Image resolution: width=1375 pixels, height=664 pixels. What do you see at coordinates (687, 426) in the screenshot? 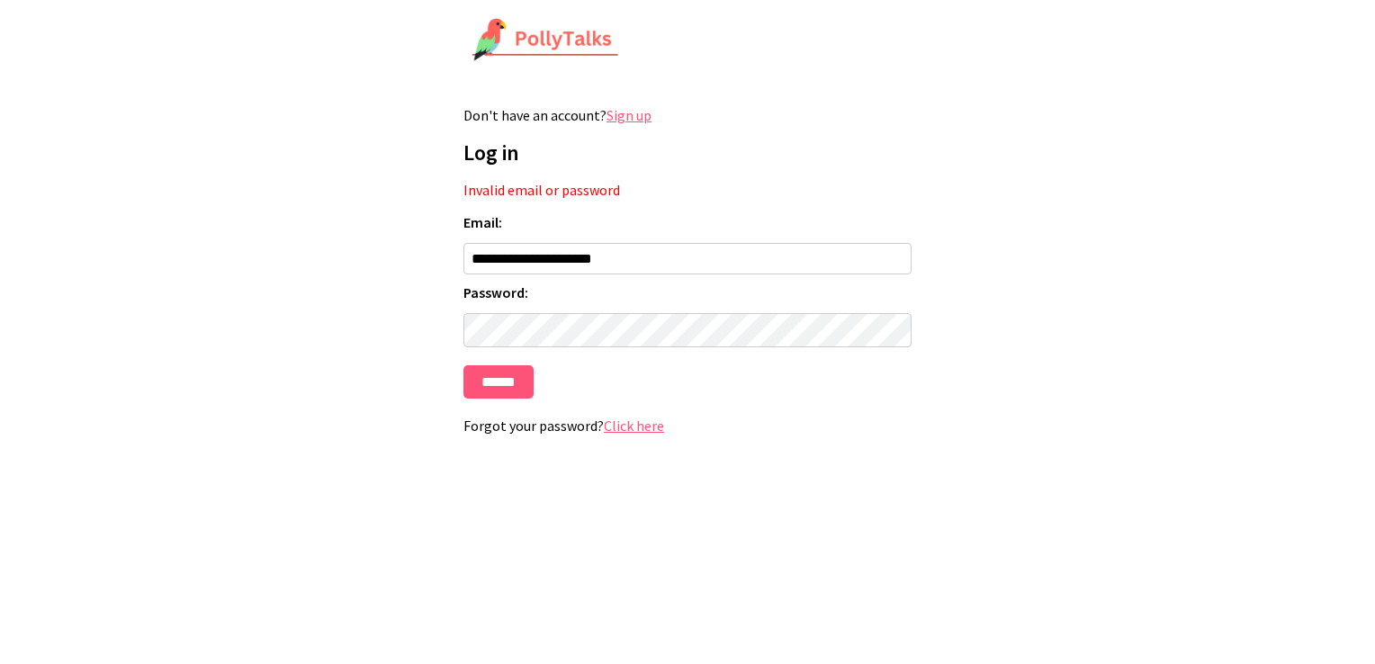
I see `p: Forgot your password?` at bounding box center [687, 426].